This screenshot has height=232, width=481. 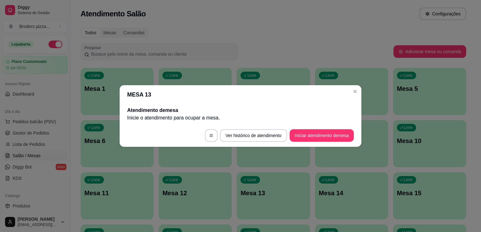 What do you see at coordinates (240, 95) in the screenshot?
I see `header: MESA 13` at bounding box center [240, 95].